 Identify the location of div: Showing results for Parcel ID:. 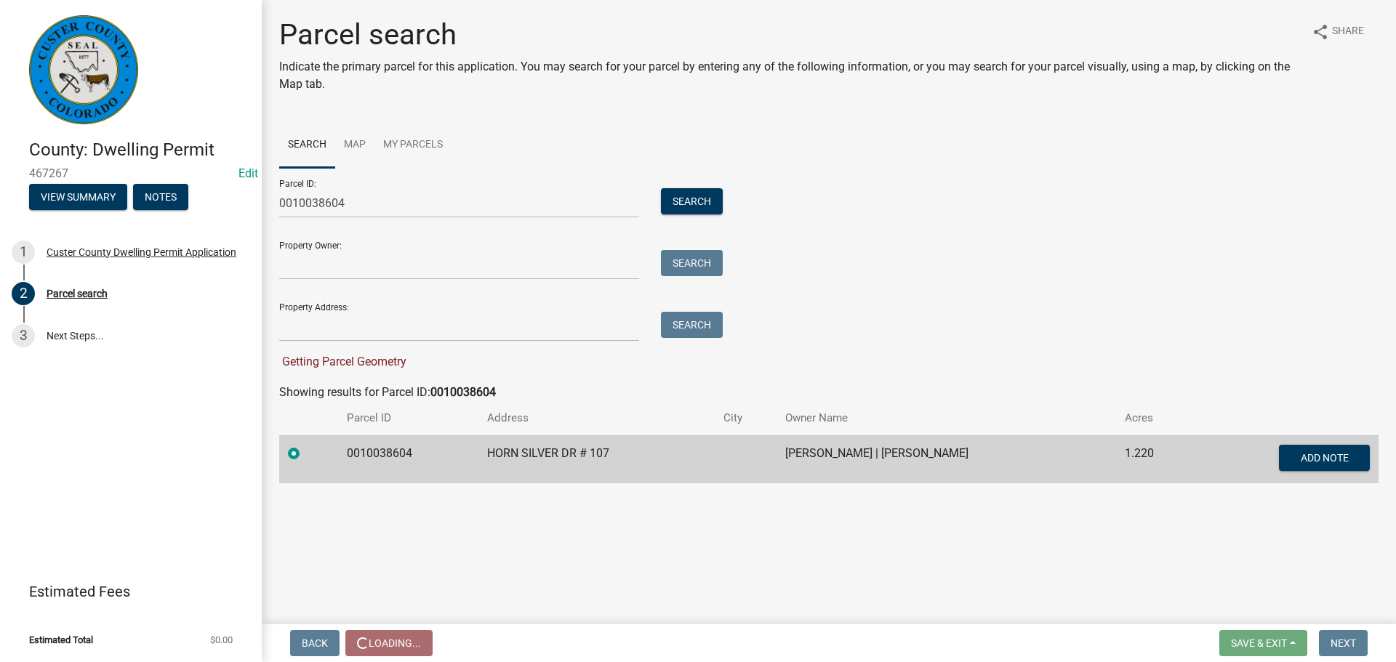
(829, 393).